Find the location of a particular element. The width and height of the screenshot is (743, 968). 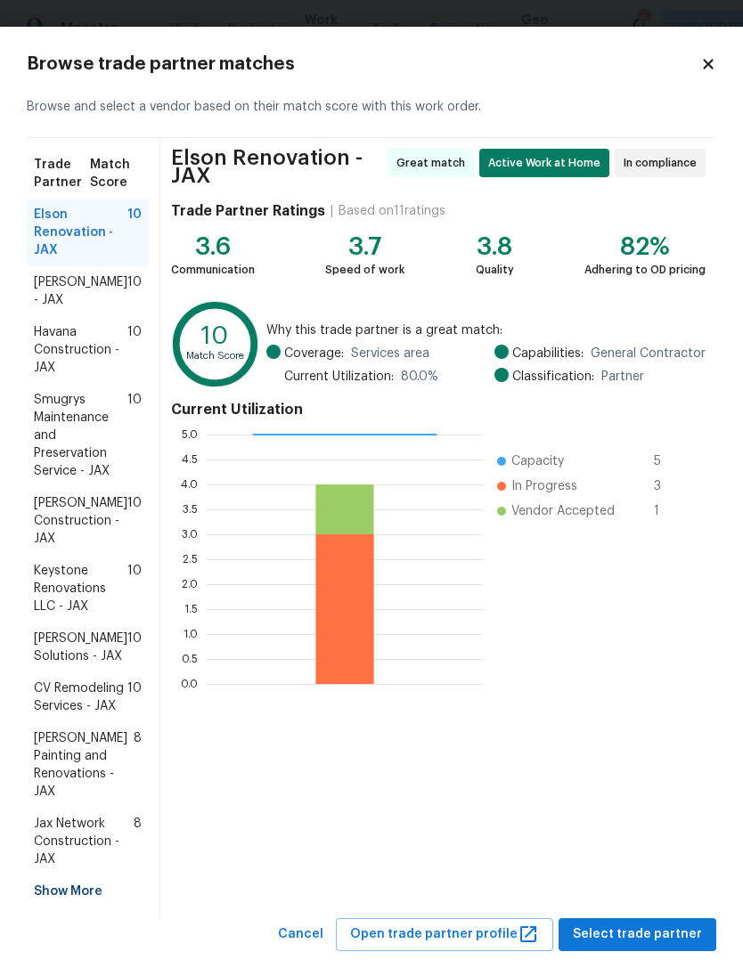

text: 2.5 is located at coordinates (190, 558).